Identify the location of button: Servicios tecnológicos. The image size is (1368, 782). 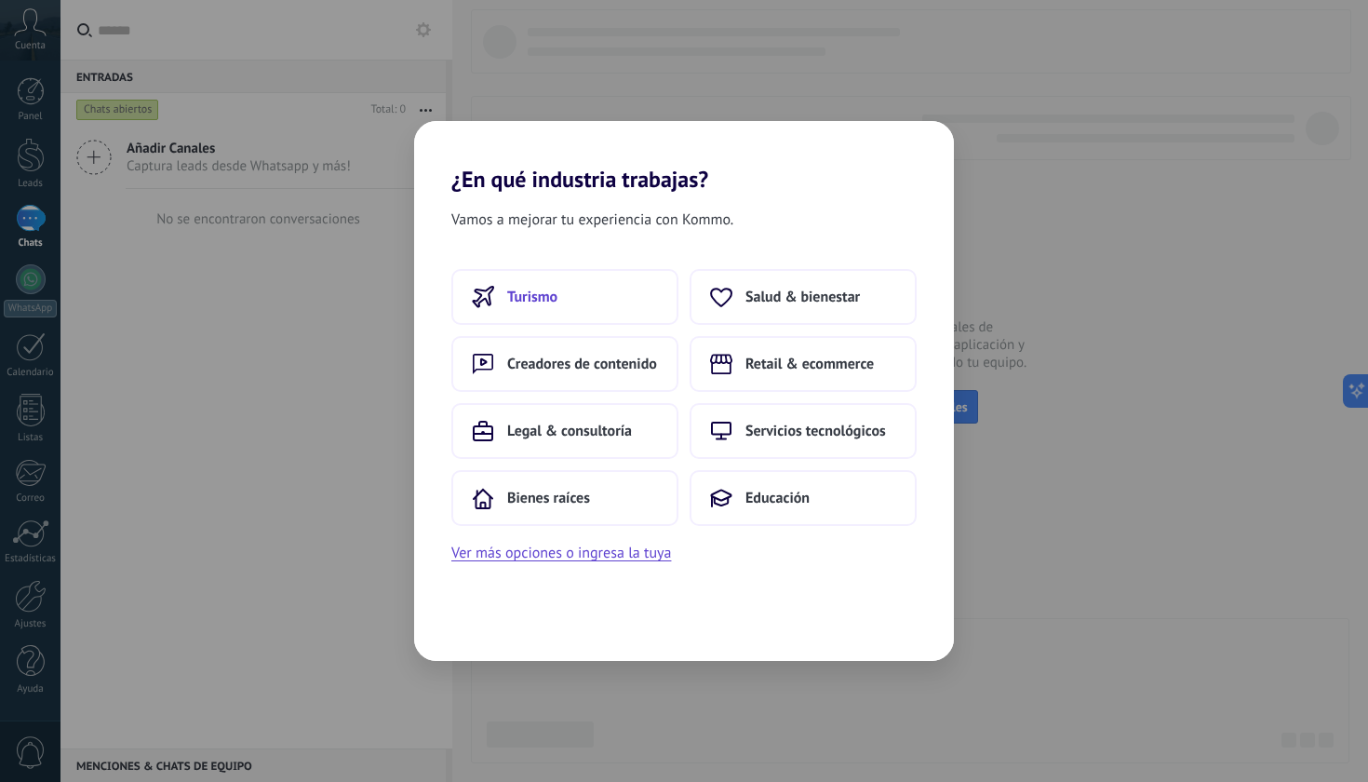
(803, 431).